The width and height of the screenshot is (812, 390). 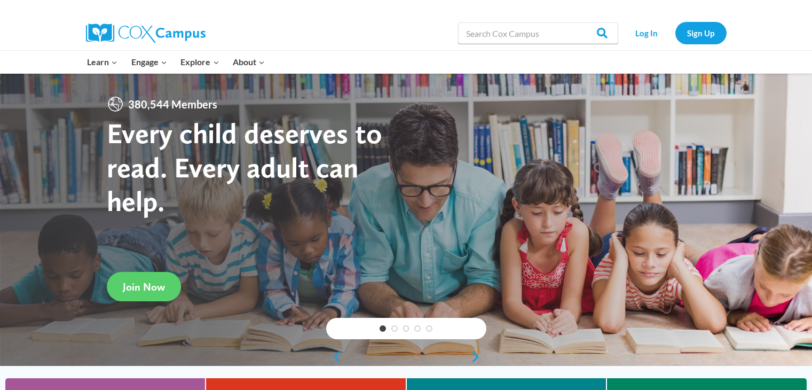 I want to click on a: 3, so click(x=406, y=328).